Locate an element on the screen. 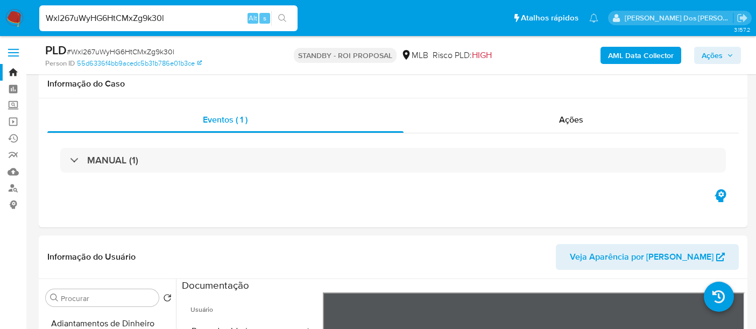 The width and height of the screenshot is (756, 329). p: renato.lopes@mercadopago.com.br is located at coordinates (679, 18).